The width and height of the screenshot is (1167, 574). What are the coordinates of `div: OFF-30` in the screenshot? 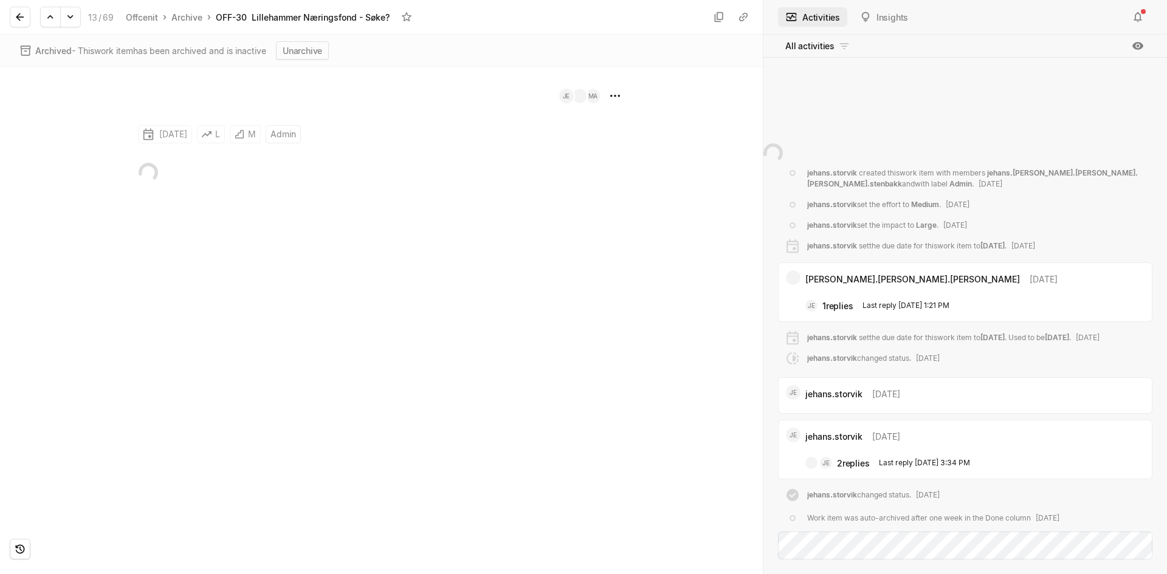 It's located at (231, 17).